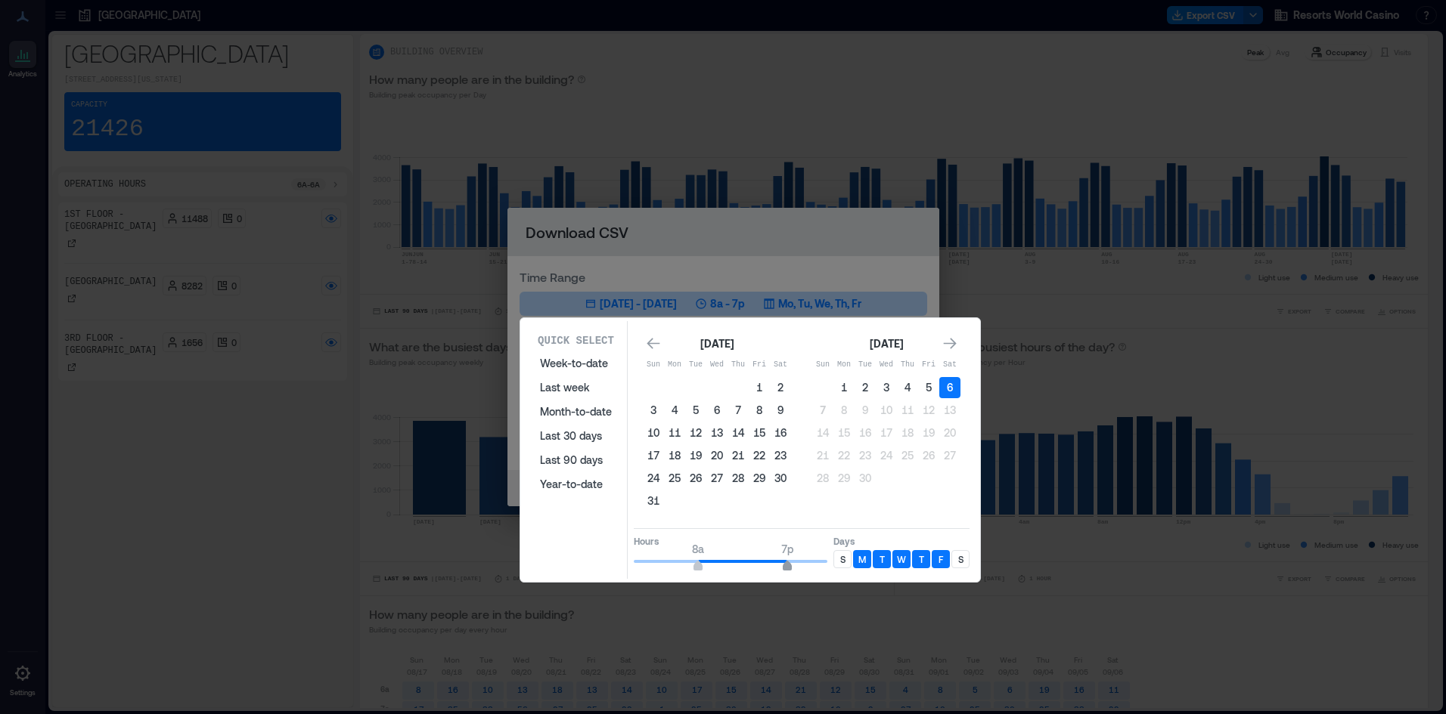 This screenshot has height=714, width=1446. What do you see at coordinates (907, 433) in the screenshot?
I see `button: 18` at bounding box center [907, 433].